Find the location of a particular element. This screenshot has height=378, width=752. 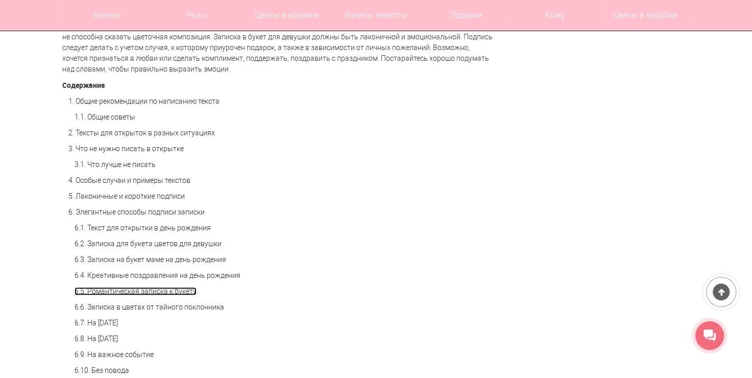

a: 3.1. Что лучше не писать is located at coordinates (115, 164).